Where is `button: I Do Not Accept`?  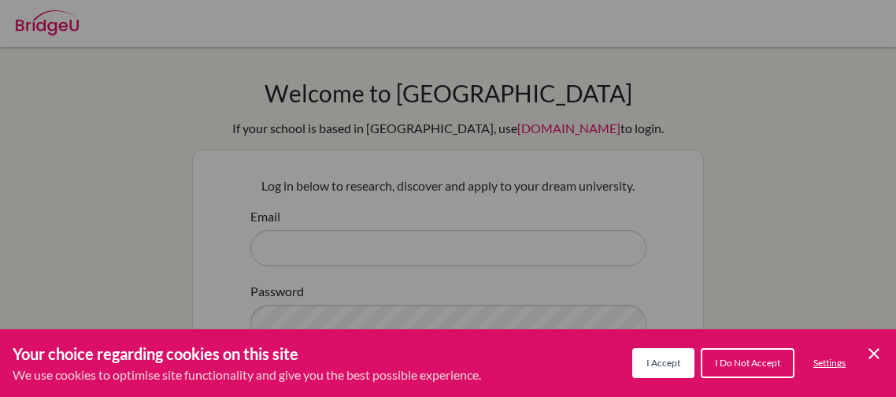 button: I Do Not Accept is located at coordinates (747, 363).